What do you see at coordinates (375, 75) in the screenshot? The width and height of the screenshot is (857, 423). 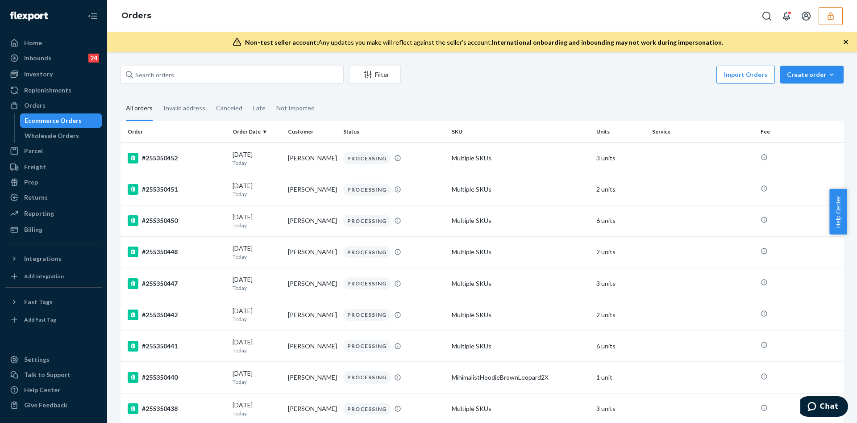 I see `div: Filter` at bounding box center [375, 75].